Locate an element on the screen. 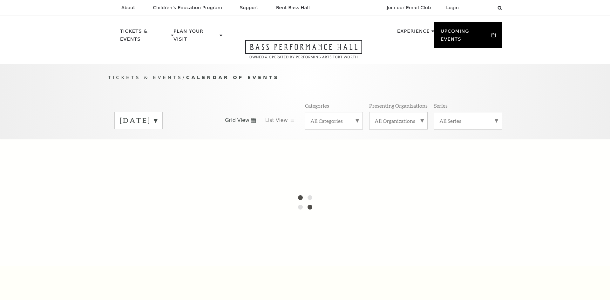  p: Tickets & Events is located at coordinates (145, 37).